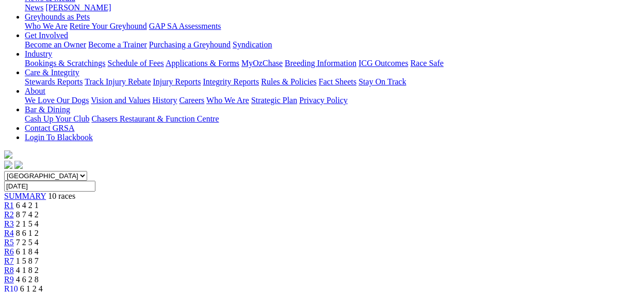 Image resolution: width=622 pixels, height=292 pixels. What do you see at coordinates (52, 72) in the screenshot?
I see `a: Care & Integrity` at bounding box center [52, 72].